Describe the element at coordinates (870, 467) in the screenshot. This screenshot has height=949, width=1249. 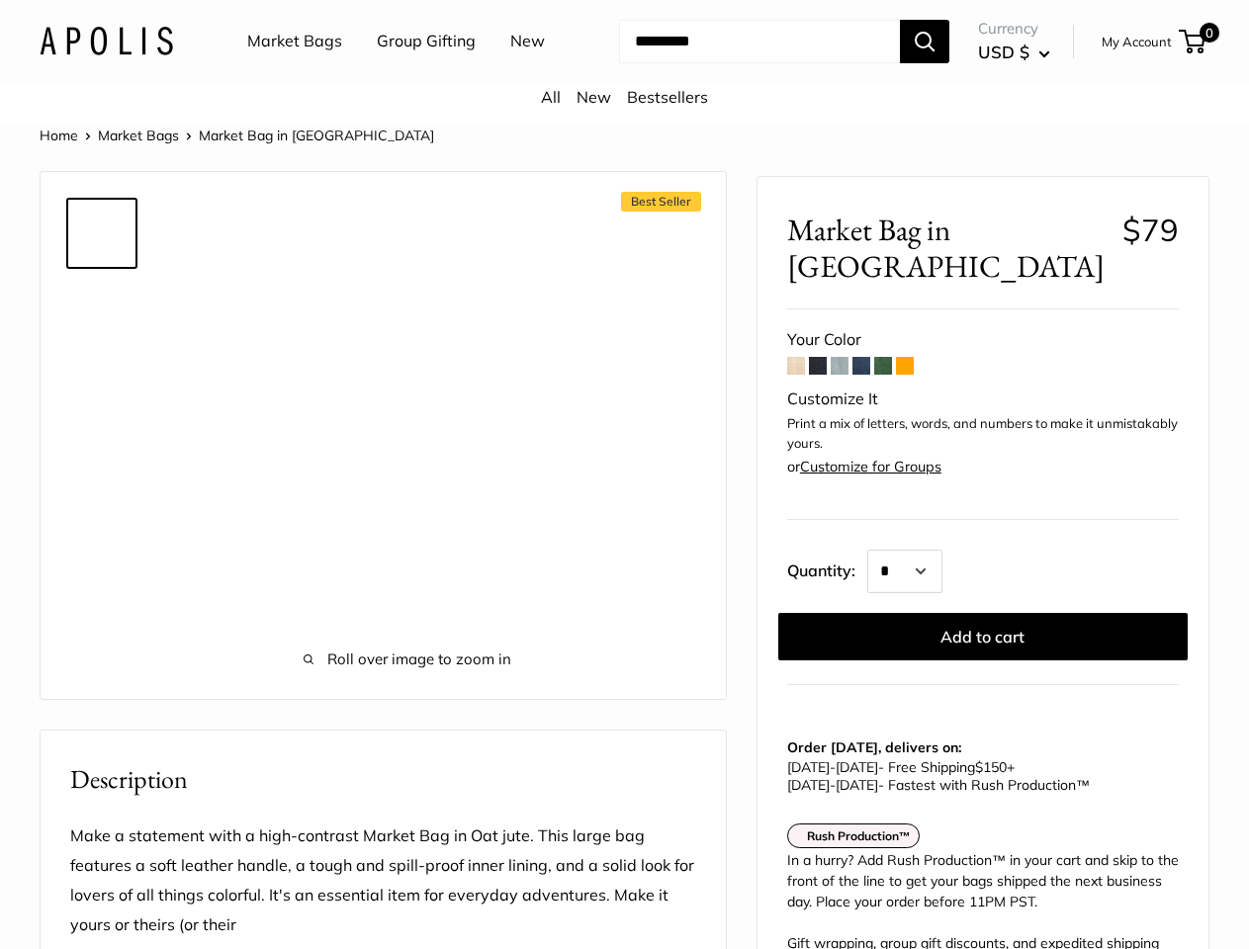
I see `a: Customize for Groups` at that location.